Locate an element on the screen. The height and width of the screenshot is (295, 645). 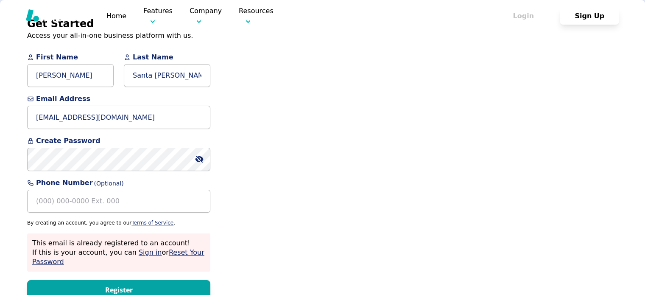
p: Resources is located at coordinates (256, 16).